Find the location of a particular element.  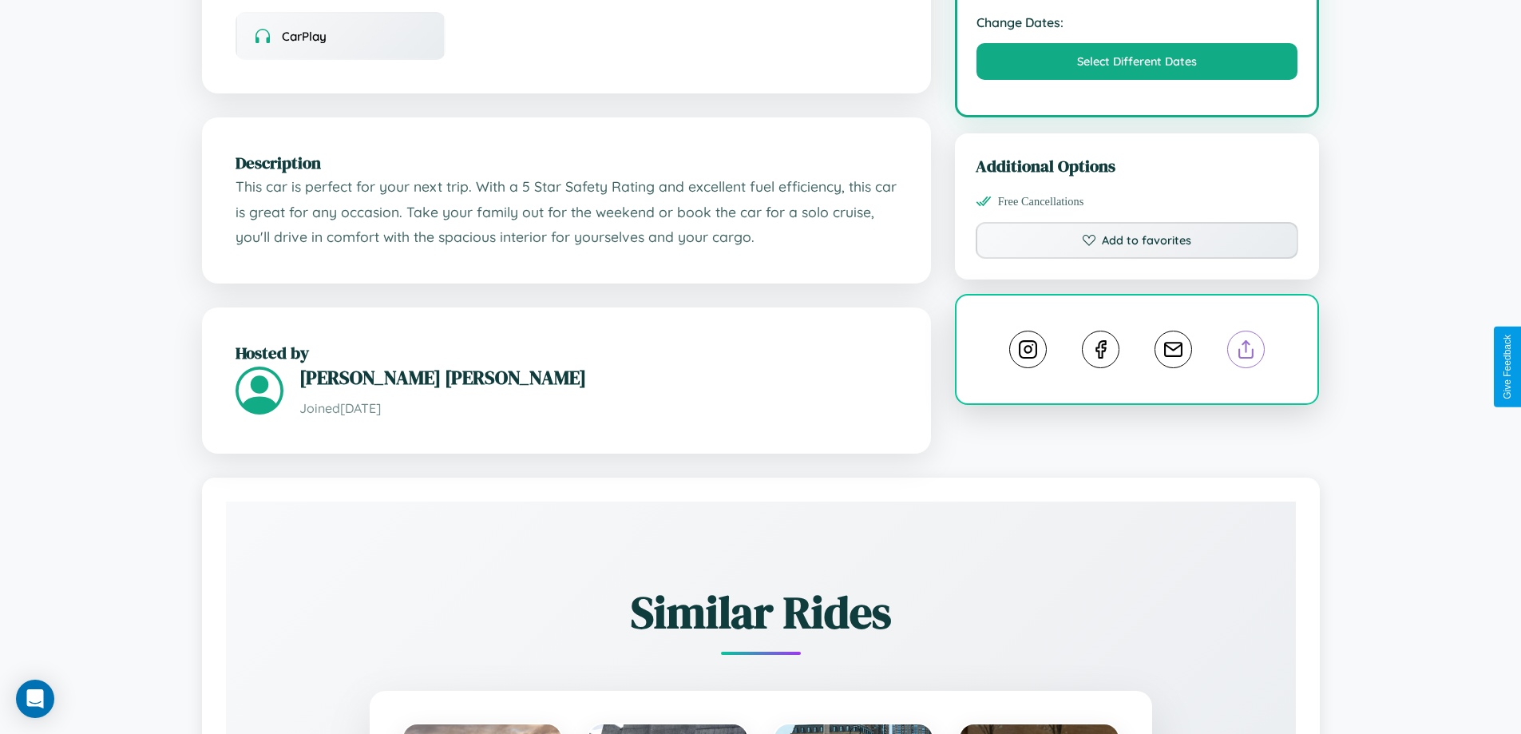

h2: Similar Rides is located at coordinates (761, 612).